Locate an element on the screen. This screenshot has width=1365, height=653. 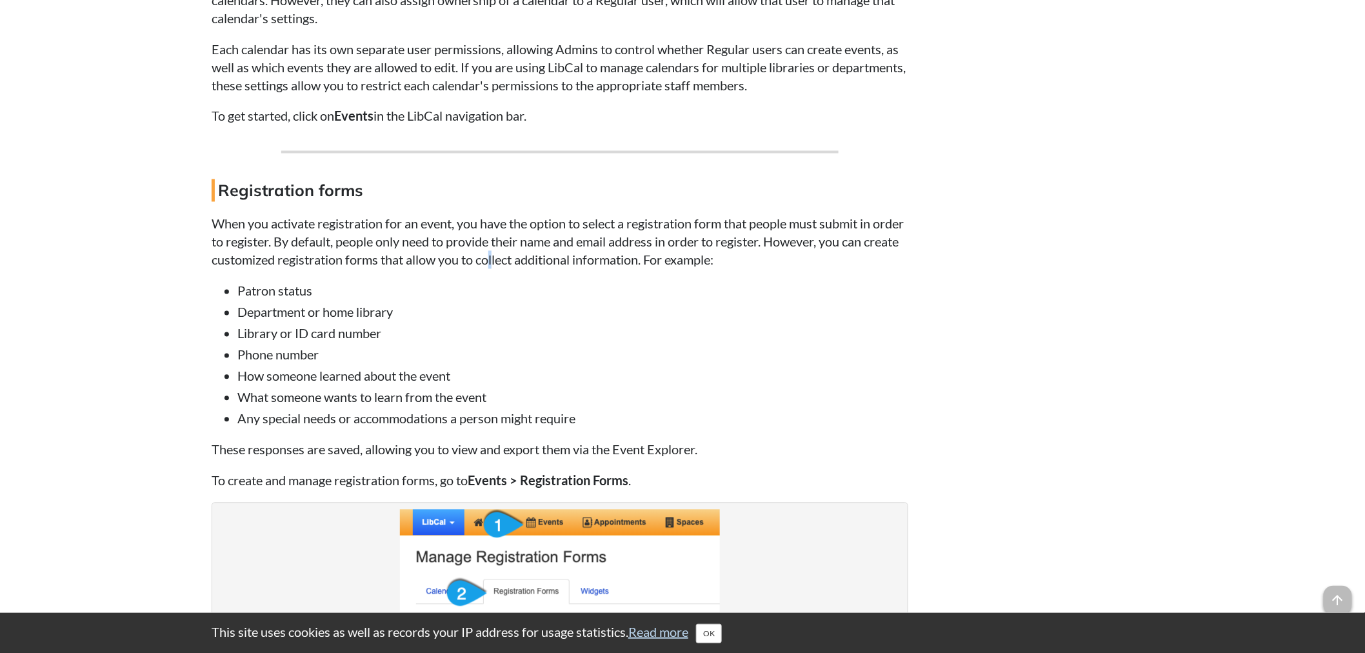
strong: Events is located at coordinates (354, 116).